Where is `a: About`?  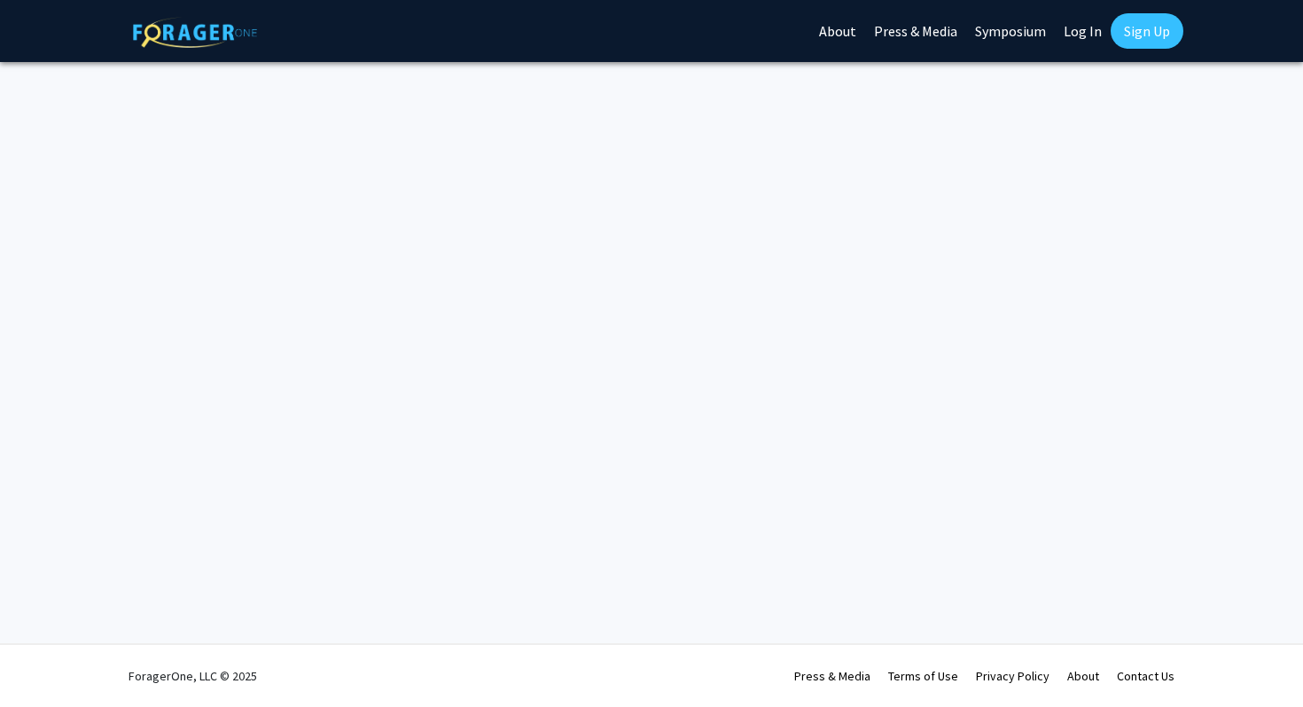
a: About is located at coordinates (1083, 676).